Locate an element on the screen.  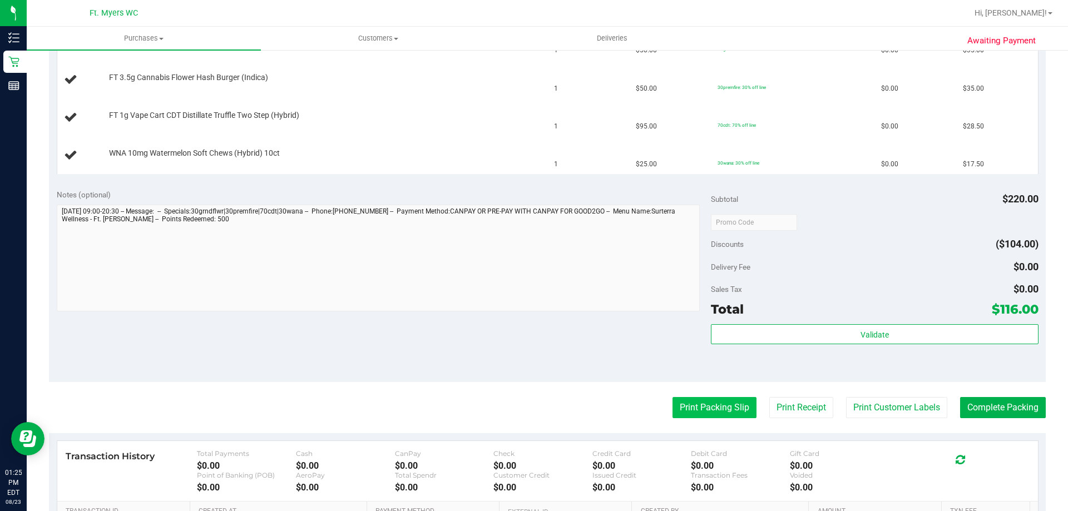
span: Awaiting Payment is located at coordinates (1001, 41).